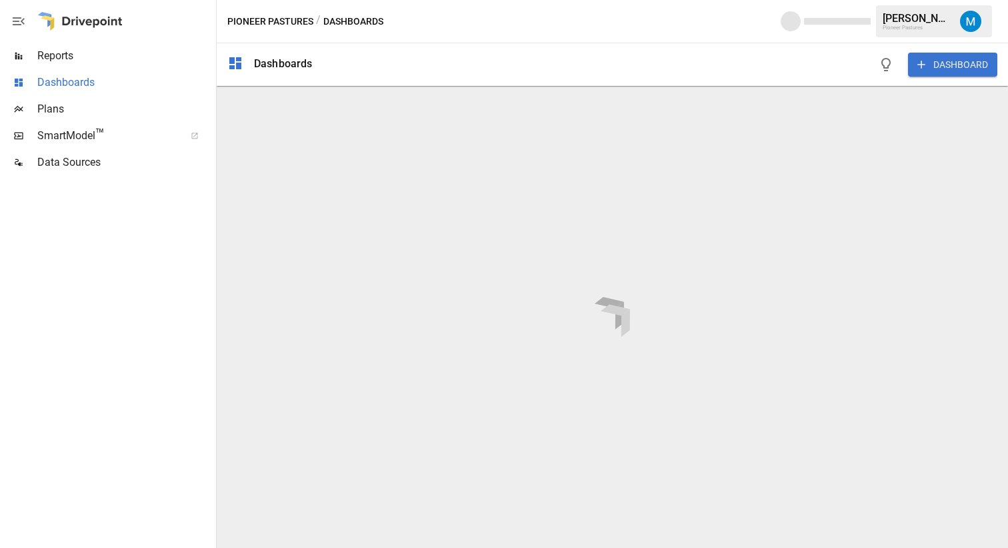 Image resolution: width=1008 pixels, height=548 pixels. What do you see at coordinates (107, 136) in the screenshot?
I see `span: SmartModel` at bounding box center [107, 136].